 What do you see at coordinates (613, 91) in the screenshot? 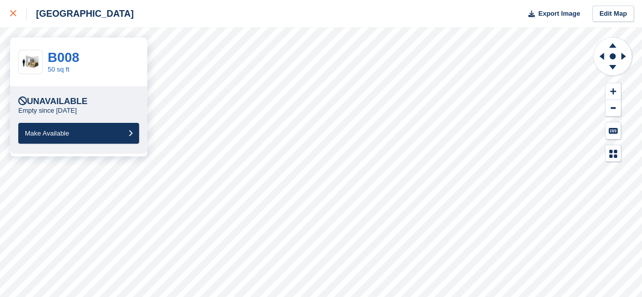
I see `button: Zoom In` at bounding box center [613, 91].